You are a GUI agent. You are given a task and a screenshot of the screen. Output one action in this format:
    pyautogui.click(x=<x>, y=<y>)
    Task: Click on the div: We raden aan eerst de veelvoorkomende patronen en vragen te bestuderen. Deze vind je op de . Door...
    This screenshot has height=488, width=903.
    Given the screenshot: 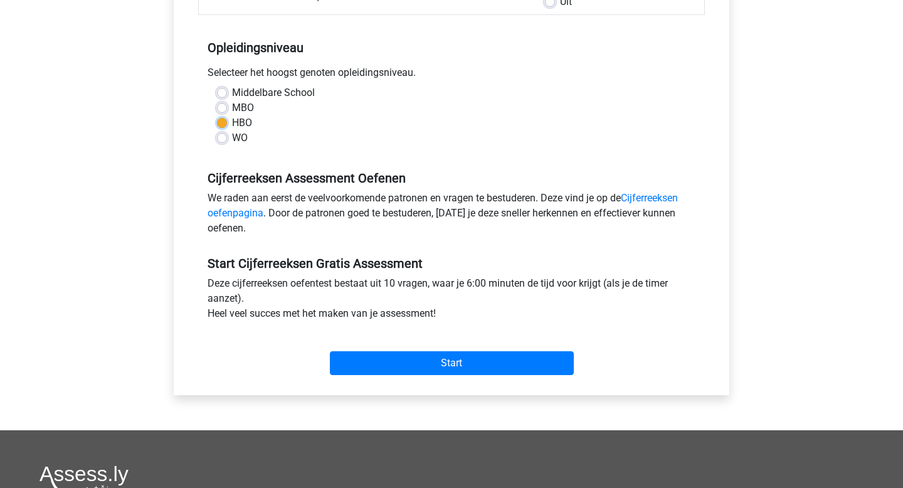 What is the action you would take?
    pyautogui.click(x=452, y=216)
    